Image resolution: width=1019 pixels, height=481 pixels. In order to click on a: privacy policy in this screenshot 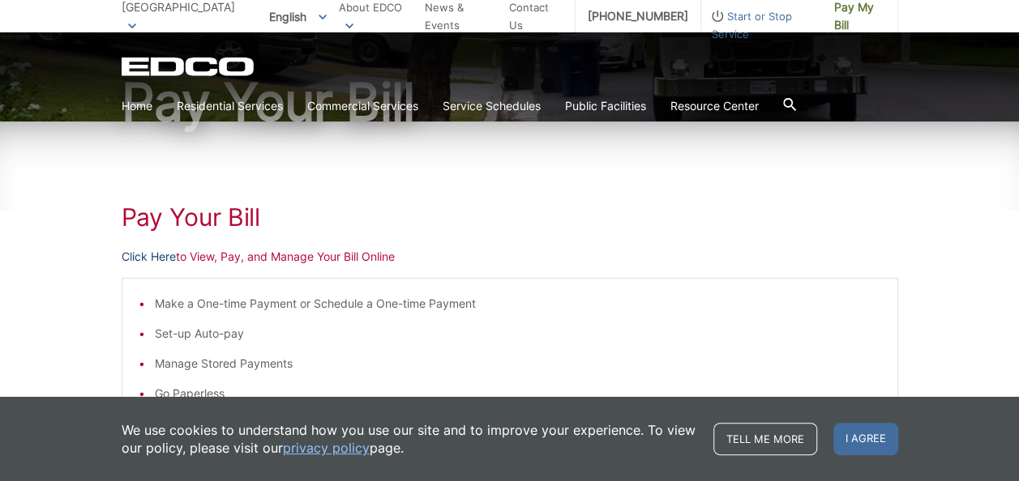, I will do `click(326, 448)`.